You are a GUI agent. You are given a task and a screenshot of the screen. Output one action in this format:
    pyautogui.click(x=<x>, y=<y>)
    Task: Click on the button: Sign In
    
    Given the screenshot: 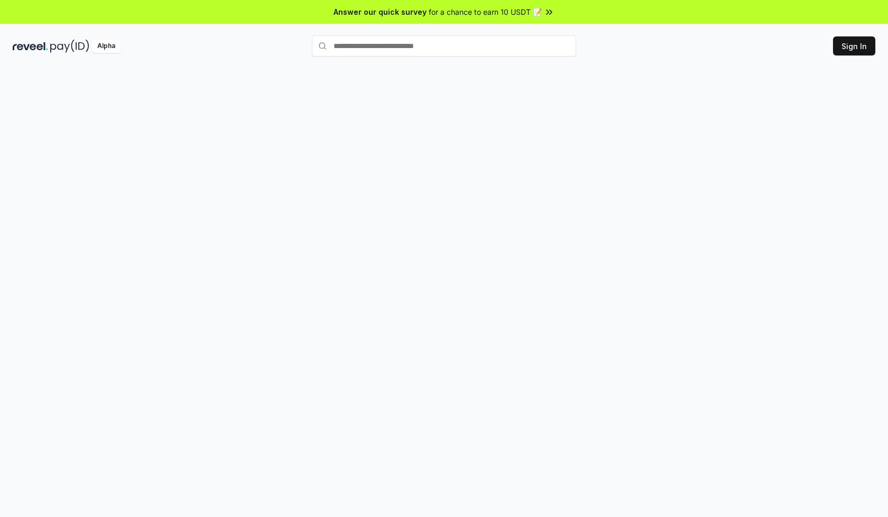 What is the action you would take?
    pyautogui.click(x=854, y=46)
    